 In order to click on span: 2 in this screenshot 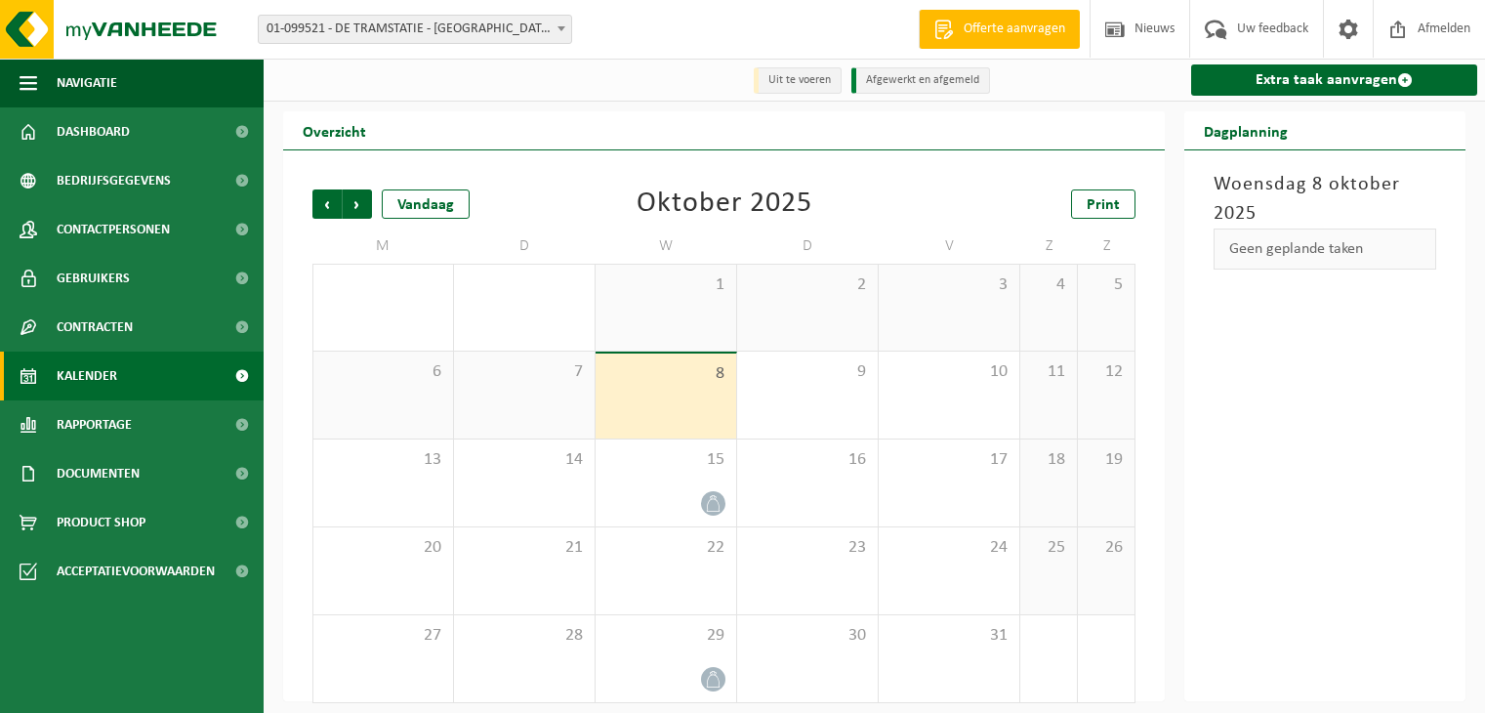, I will do `click(808, 285)`.